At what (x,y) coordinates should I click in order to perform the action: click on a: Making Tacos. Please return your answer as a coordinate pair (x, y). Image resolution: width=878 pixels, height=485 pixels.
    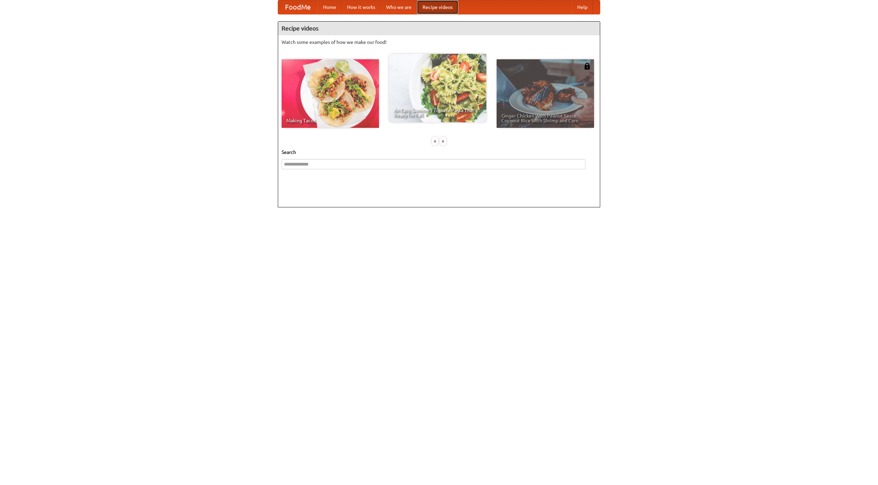
    Looking at the image, I should click on (330, 94).